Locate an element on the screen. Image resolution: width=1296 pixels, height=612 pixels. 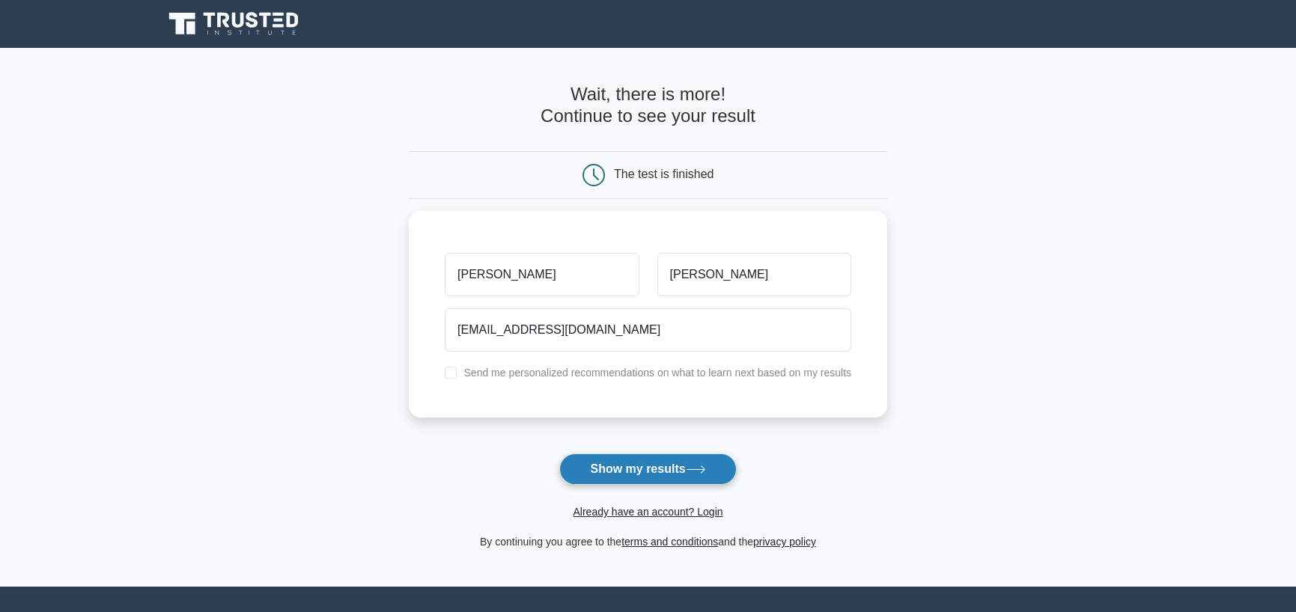
a: terms and conditions is located at coordinates (669, 542).